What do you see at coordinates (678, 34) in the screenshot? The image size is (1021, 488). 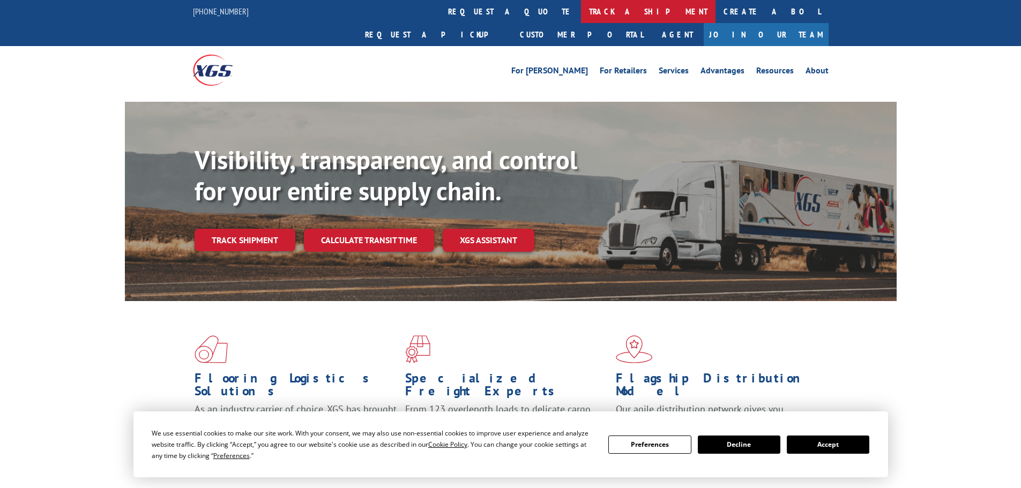 I see `a: Agent` at bounding box center [678, 34].